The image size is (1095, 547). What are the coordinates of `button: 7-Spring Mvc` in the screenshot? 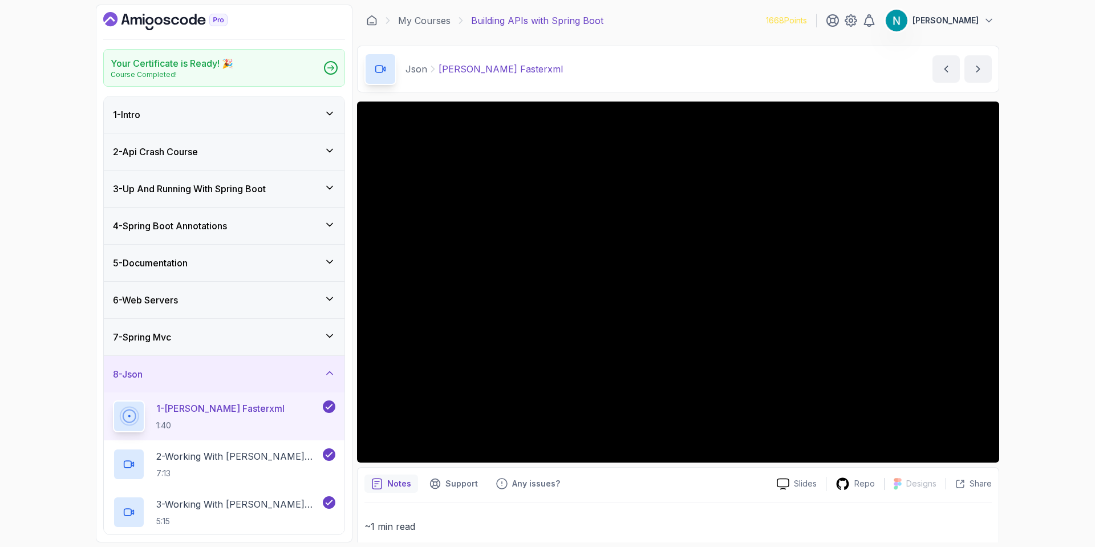 It's located at (224, 337).